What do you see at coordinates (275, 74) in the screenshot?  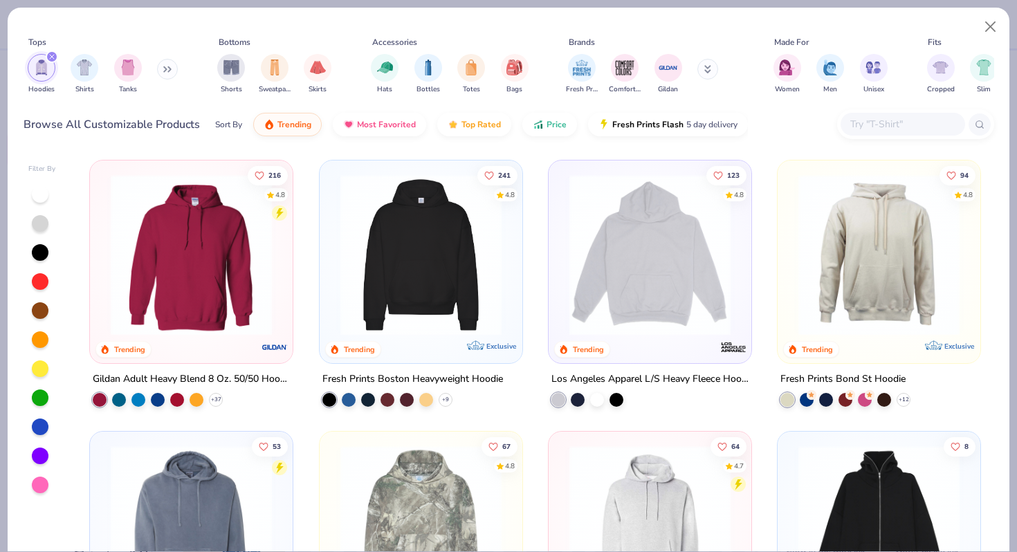 I see `div: filter for Sweatpants` at bounding box center [275, 74].